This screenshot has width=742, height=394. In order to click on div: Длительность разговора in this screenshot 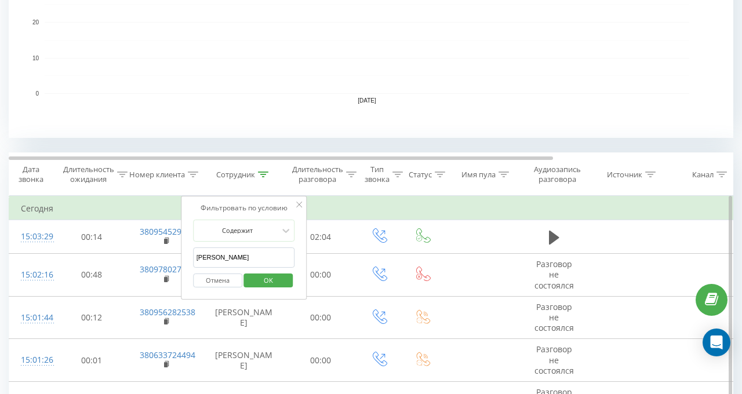, I will do `click(318, 174)`.